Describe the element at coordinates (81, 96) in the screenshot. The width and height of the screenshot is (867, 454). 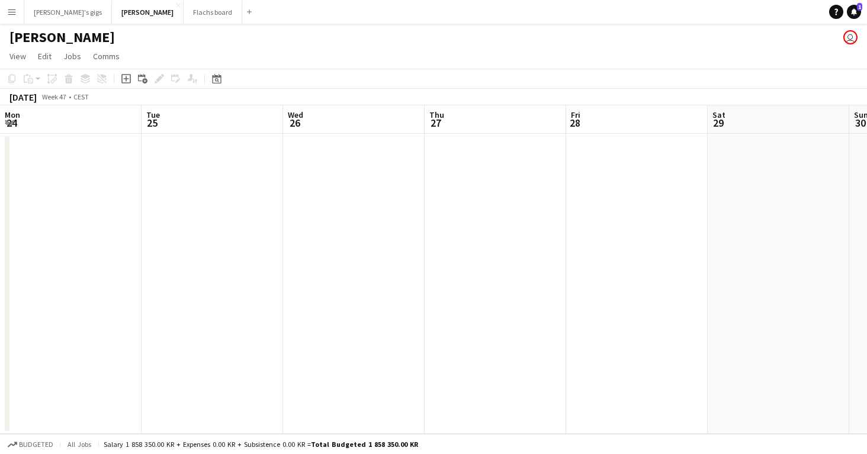
I see `div: CEST` at that location.